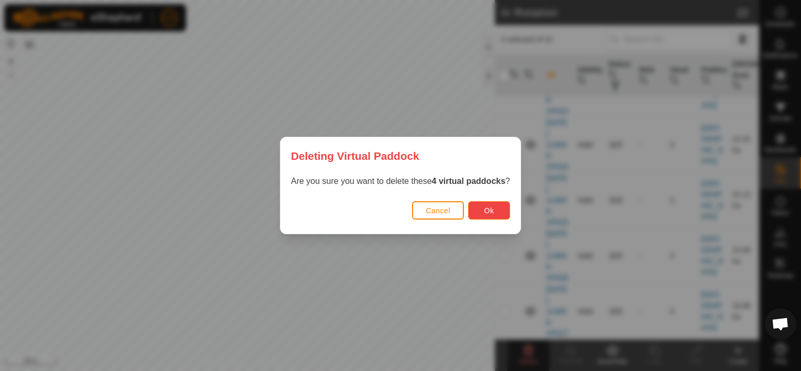  Describe the element at coordinates (780, 324) in the screenshot. I see `div: Open chat` at that location.